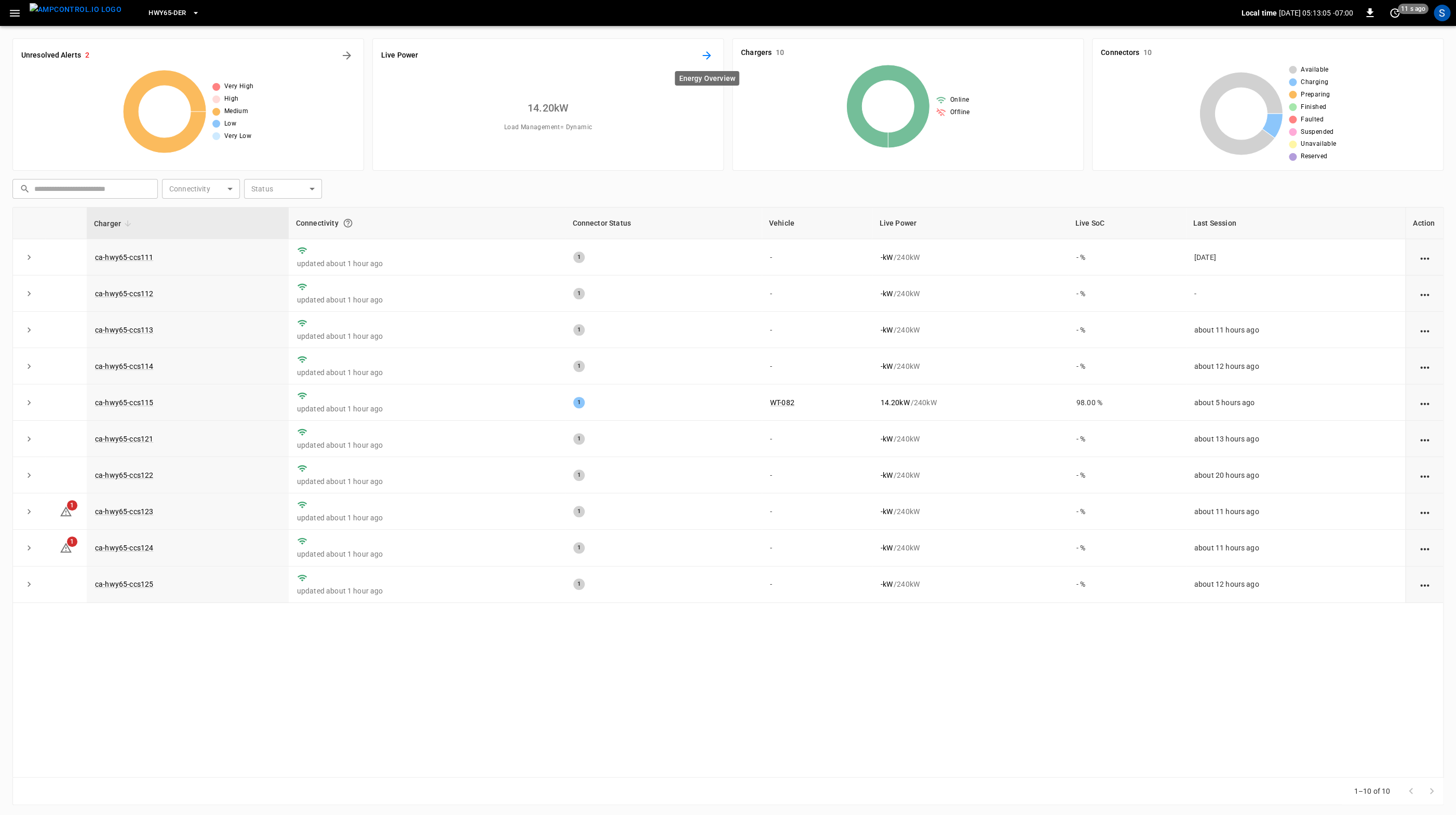  I want to click on th: Action, so click(1423, 224).